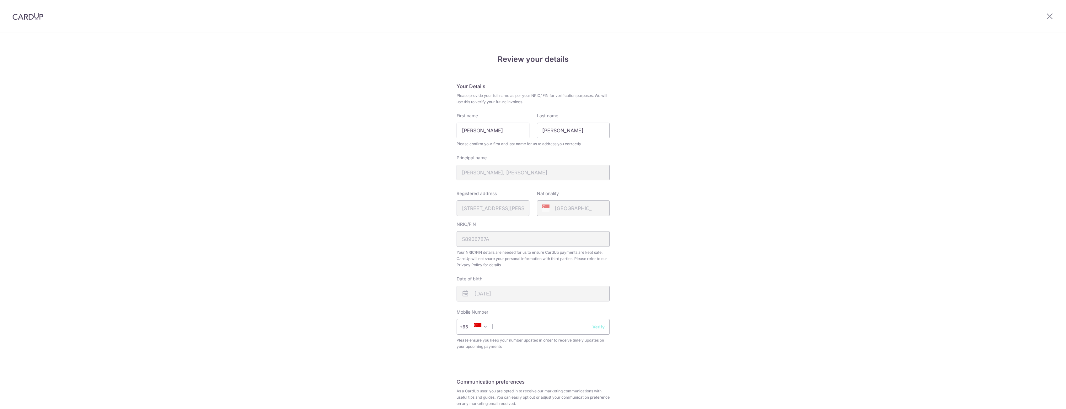 The height and width of the screenshot is (409, 1066). Describe the element at coordinates (533, 144) in the screenshot. I see `span: Please confirm your first and last name for us to address you correctly` at that location.